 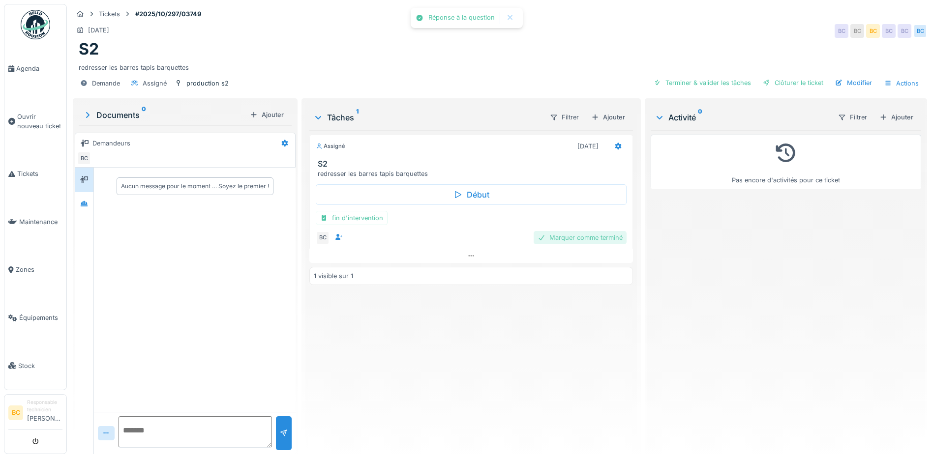 I want to click on div: production s2, so click(x=207, y=83).